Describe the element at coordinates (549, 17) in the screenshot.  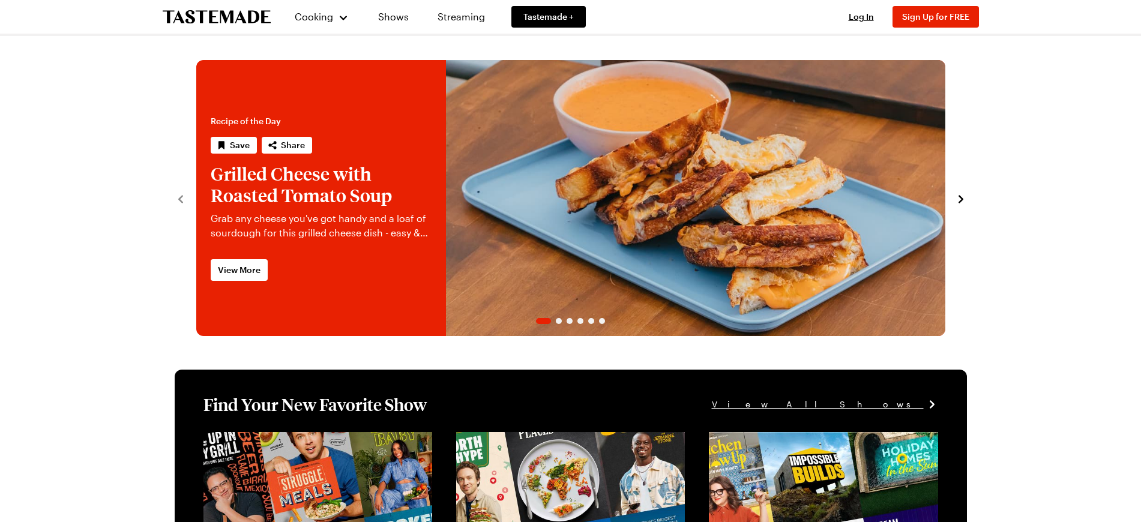
I see `span: Tastemade +` at that location.